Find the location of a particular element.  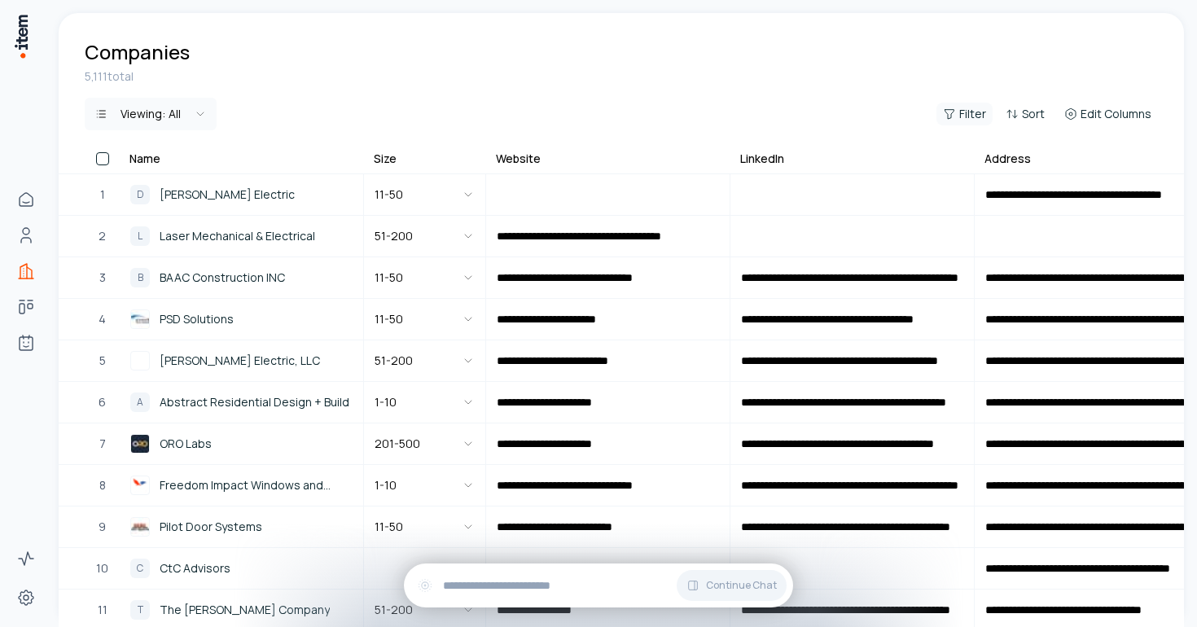

div: L is located at coordinates (140, 236).